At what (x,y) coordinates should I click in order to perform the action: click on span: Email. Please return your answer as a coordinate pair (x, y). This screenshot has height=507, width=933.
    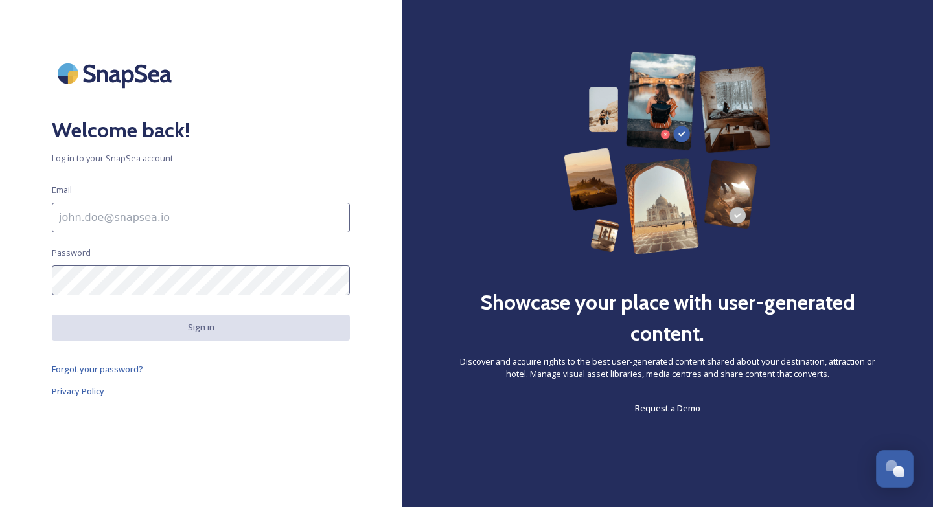
    Looking at the image, I should click on (62, 190).